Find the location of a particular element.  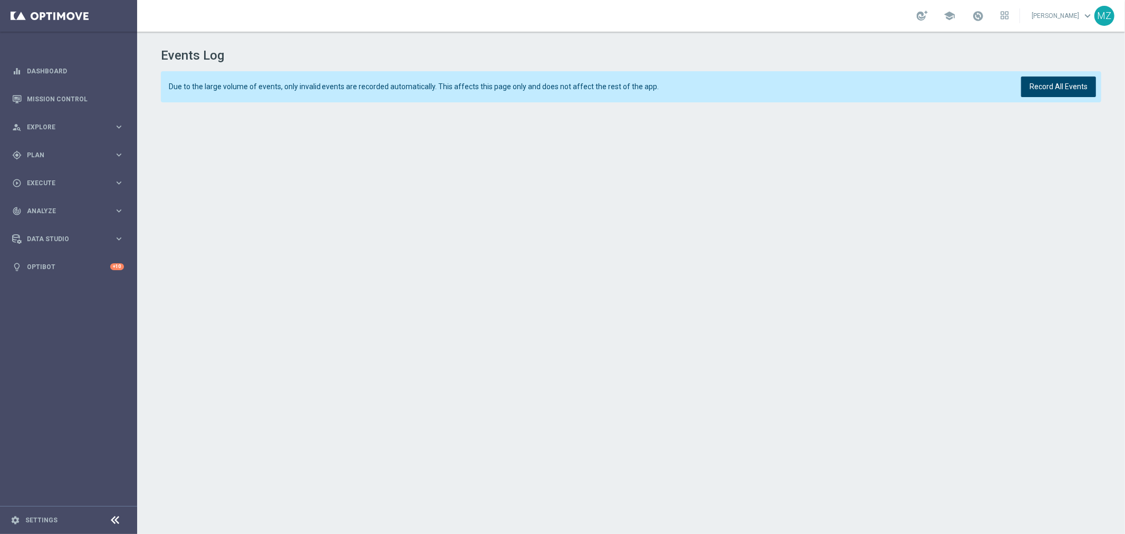

a: Dashboard is located at coordinates (75, 71).